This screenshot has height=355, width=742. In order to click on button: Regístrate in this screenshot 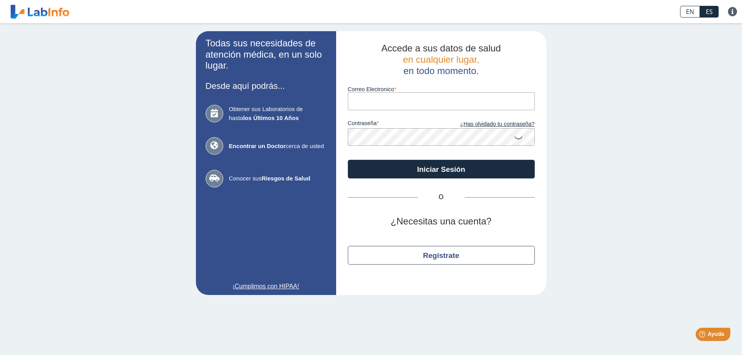, I will do `click(441, 255)`.